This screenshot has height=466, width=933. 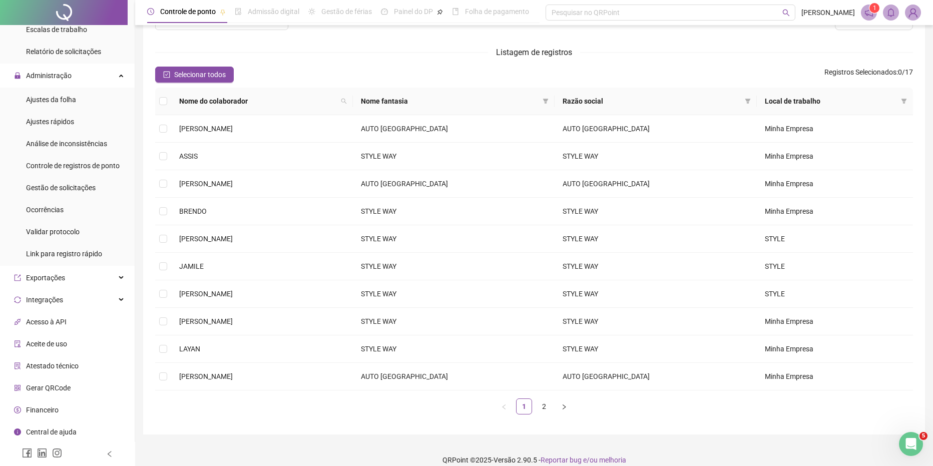 I want to click on li: 1, so click(x=524, y=406).